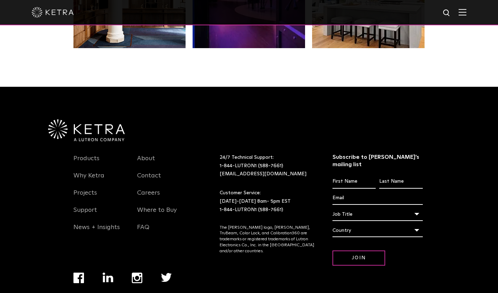  I want to click on a: News + Insights, so click(97, 232).